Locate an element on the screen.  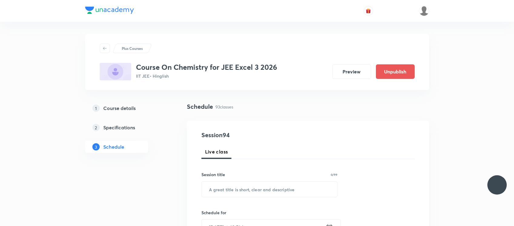
img: Dipti is located at coordinates (424, 11).